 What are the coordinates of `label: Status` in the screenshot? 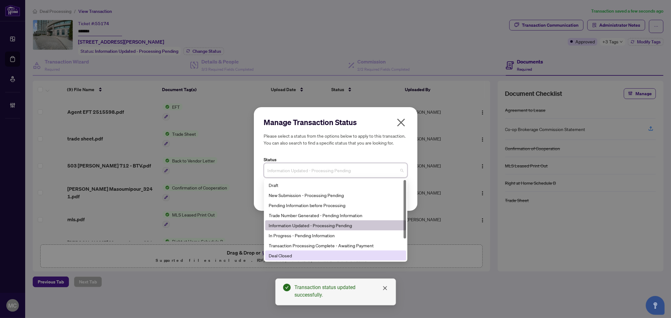 It's located at (336, 160).